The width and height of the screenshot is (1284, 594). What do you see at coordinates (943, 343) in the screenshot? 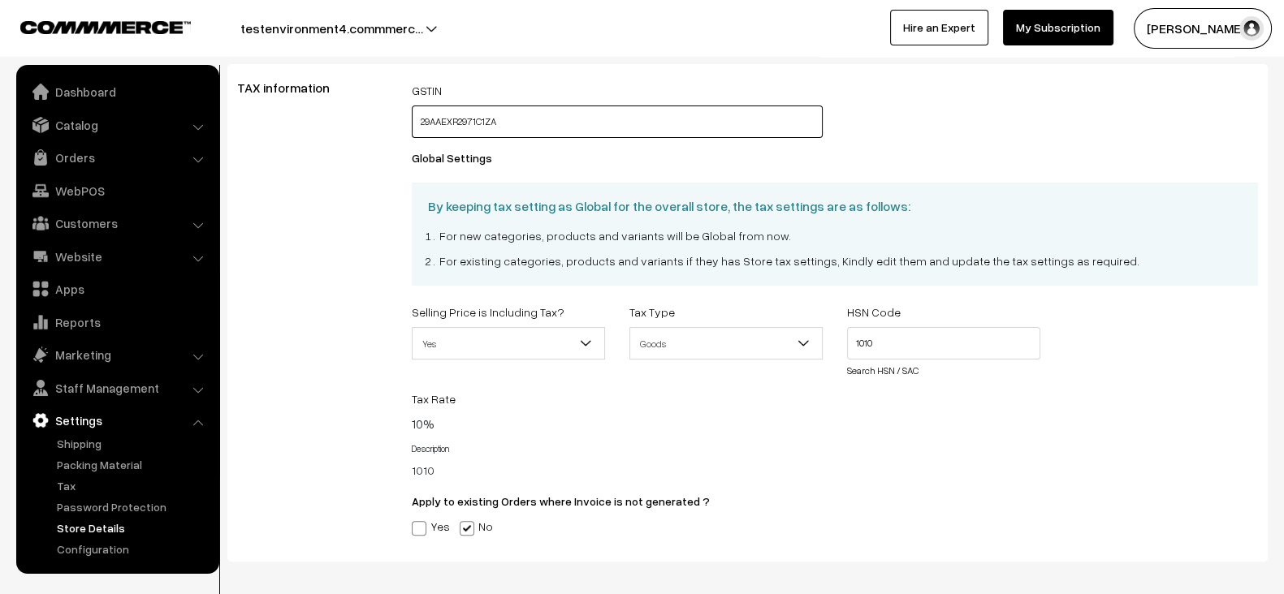
I see `input: Select Code (Type and search)` at bounding box center [943, 343].